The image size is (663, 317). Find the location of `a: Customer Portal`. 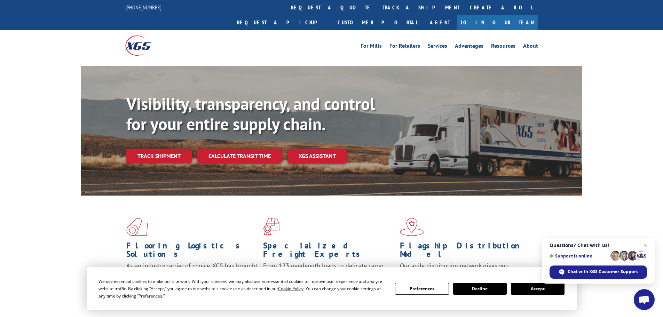

a: Customer Portal is located at coordinates (377, 22).